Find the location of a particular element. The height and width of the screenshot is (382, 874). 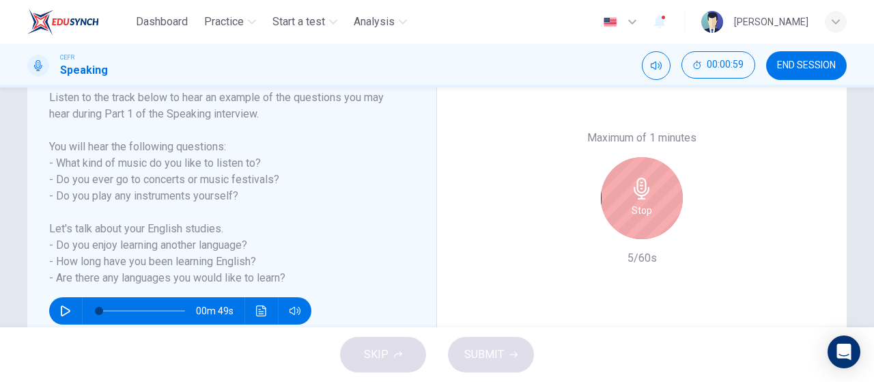

span: 00:00:59 is located at coordinates (725, 65).